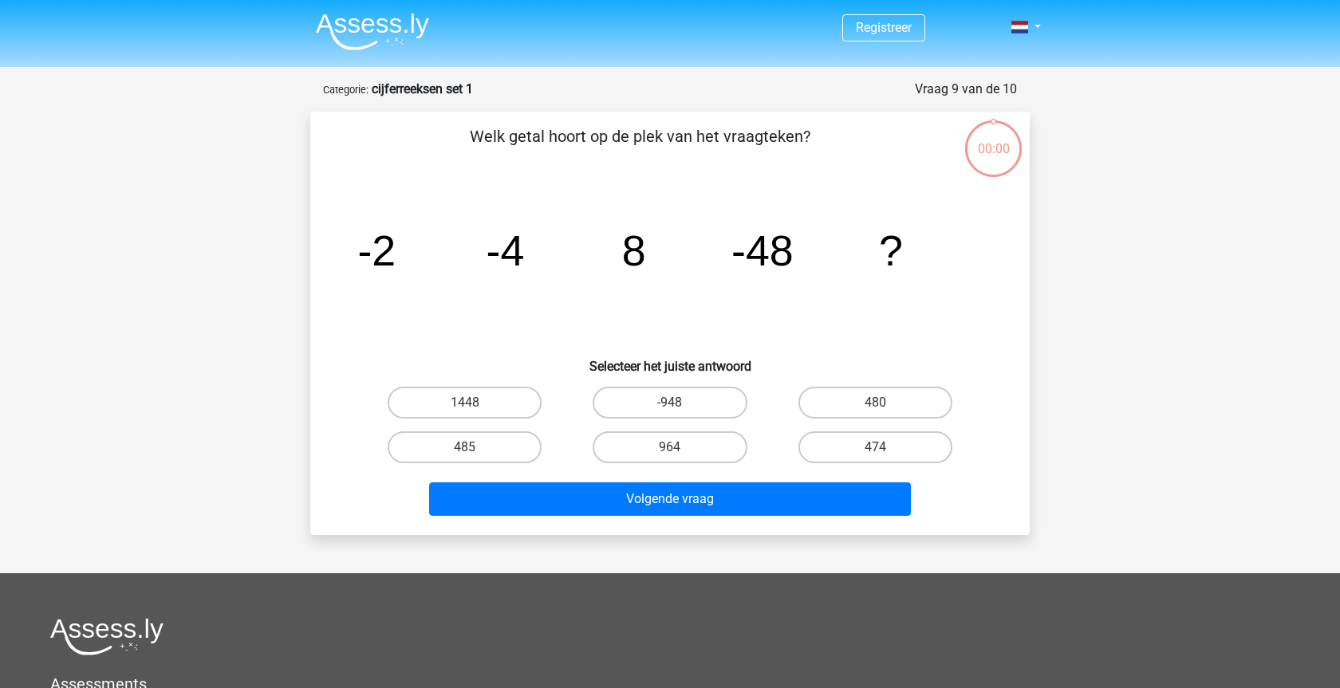 The height and width of the screenshot is (688, 1340). What do you see at coordinates (464, 403) in the screenshot?
I see `label: 1448` at bounding box center [464, 403].